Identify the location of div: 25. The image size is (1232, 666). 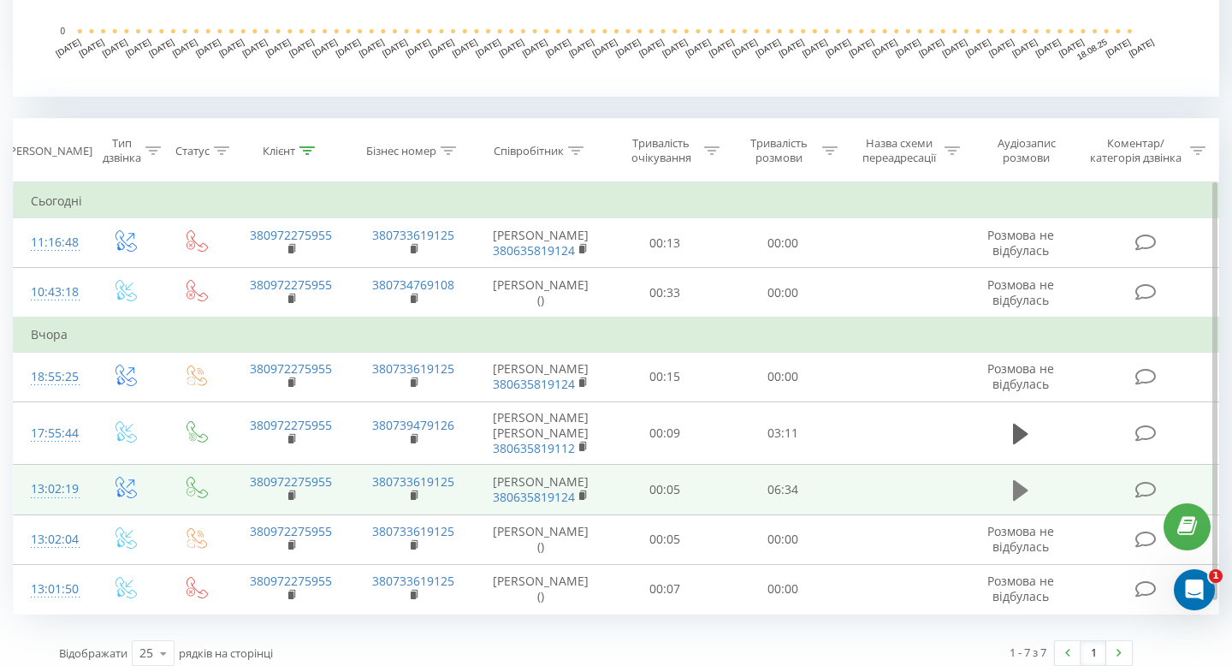
(146, 653).